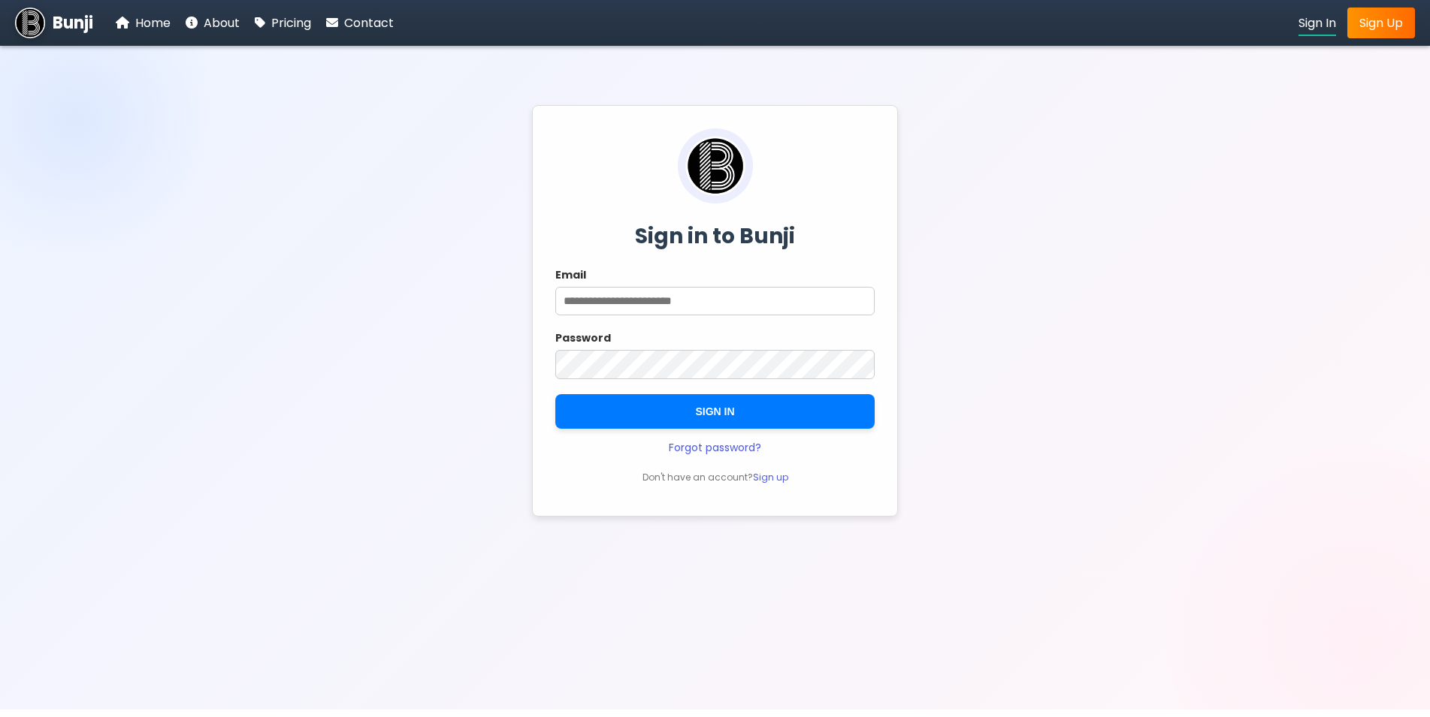 This screenshot has height=717, width=1430. I want to click on span: Pricing, so click(291, 23).